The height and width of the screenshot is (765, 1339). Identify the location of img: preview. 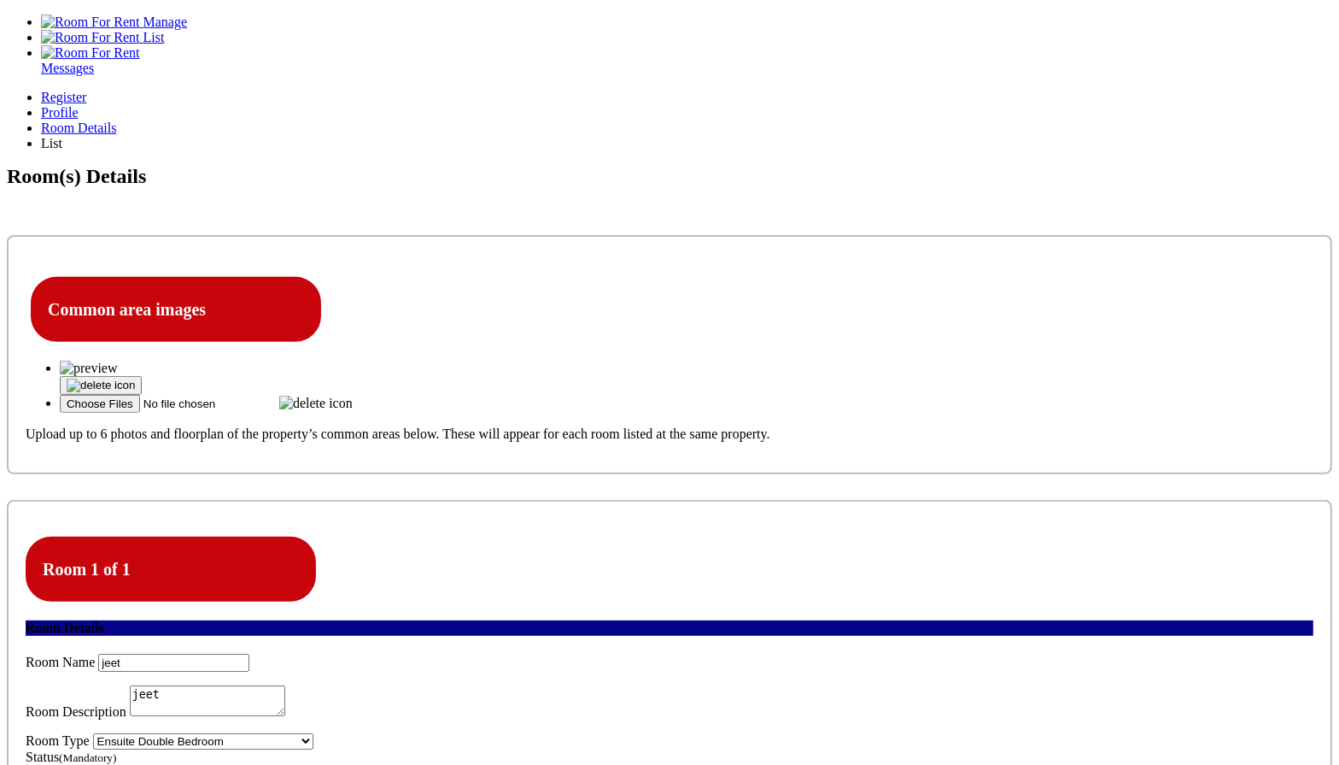
(89, 368).